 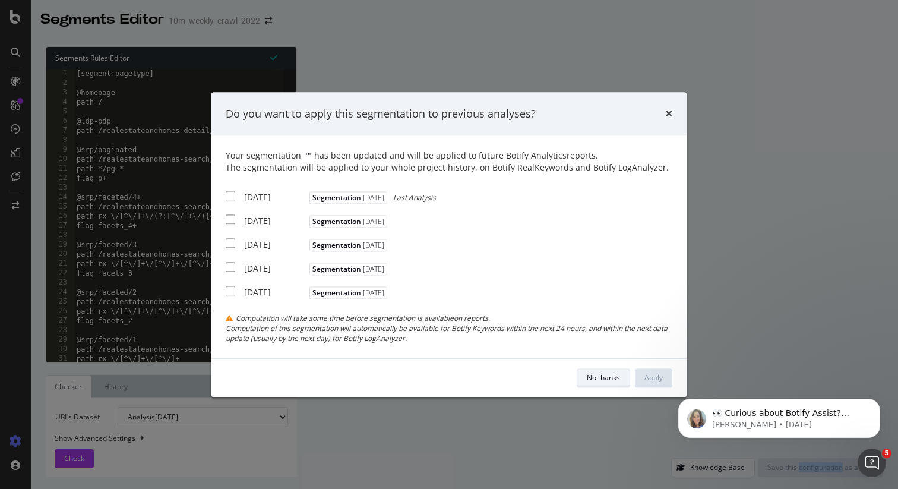 I want to click on div: AI Agent and team can help, so click(x=112, y=188).